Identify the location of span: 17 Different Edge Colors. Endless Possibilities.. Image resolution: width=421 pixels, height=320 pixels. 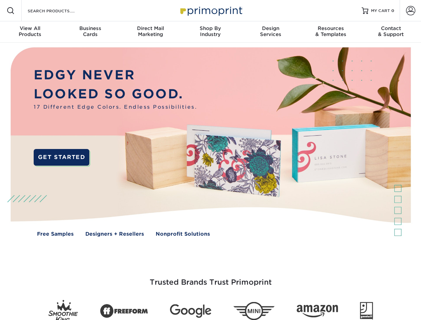
(115, 107).